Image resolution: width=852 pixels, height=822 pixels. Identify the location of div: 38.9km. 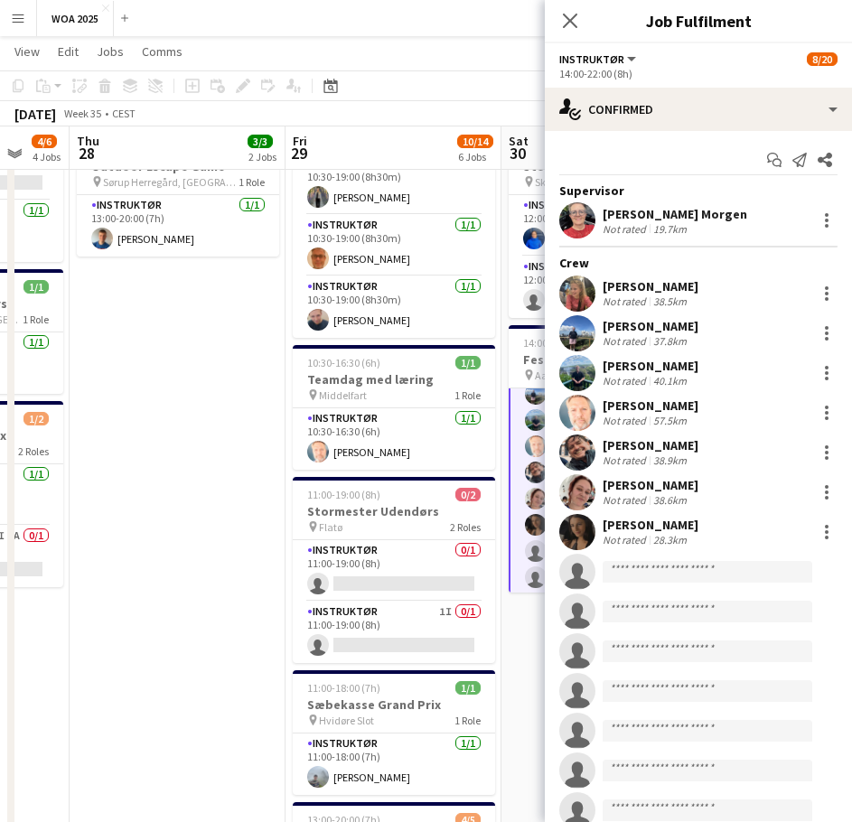
(669, 460).